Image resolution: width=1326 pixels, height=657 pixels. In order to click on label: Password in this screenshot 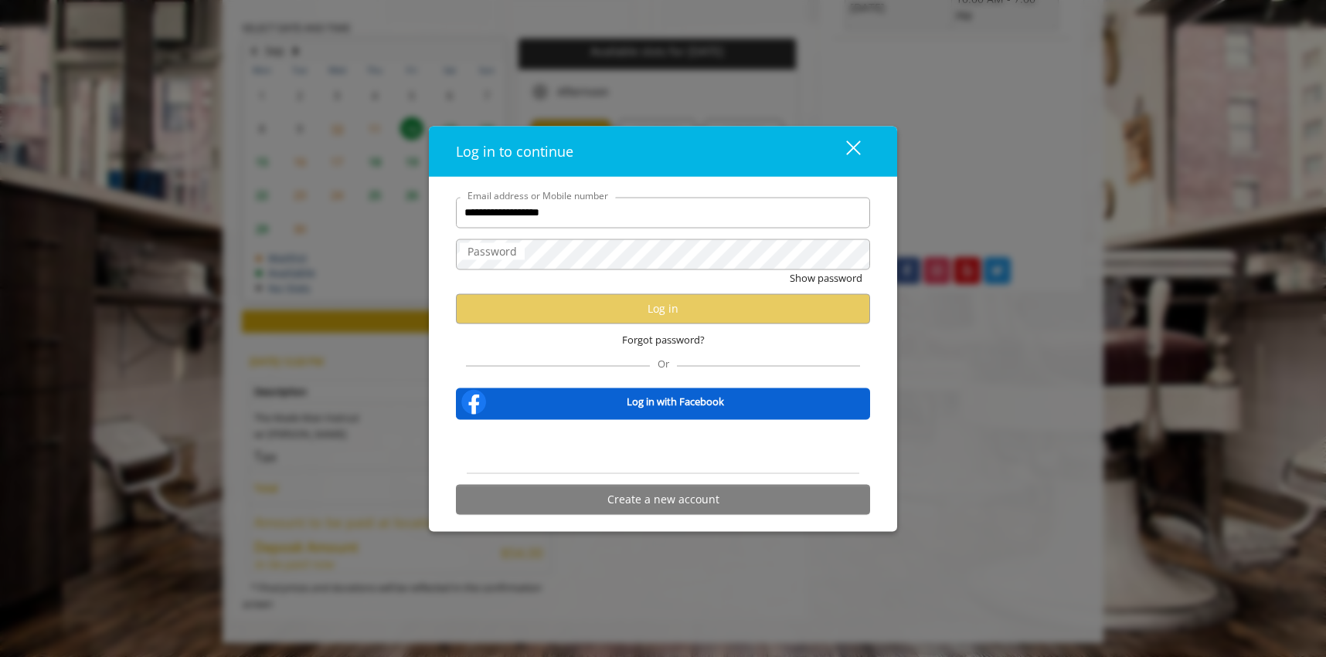, I will do `click(492, 251)`.